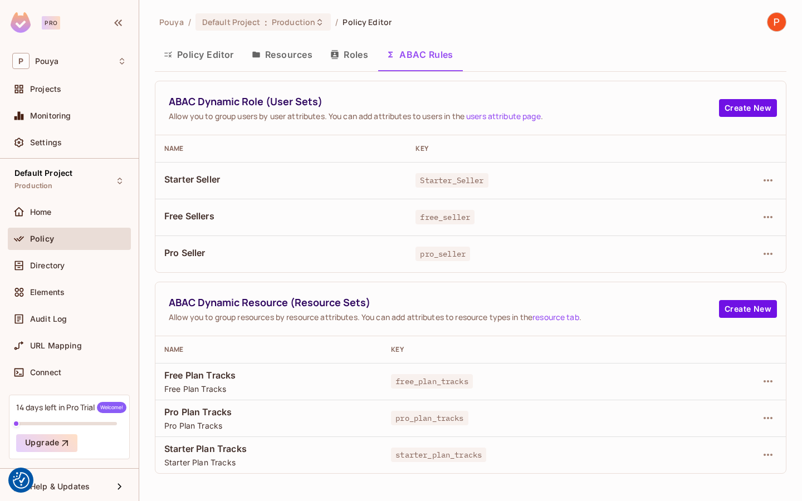 Image resolution: width=802 pixels, height=501 pixels. What do you see at coordinates (281, 216) in the screenshot?
I see `span: Free Sellers` at bounding box center [281, 216].